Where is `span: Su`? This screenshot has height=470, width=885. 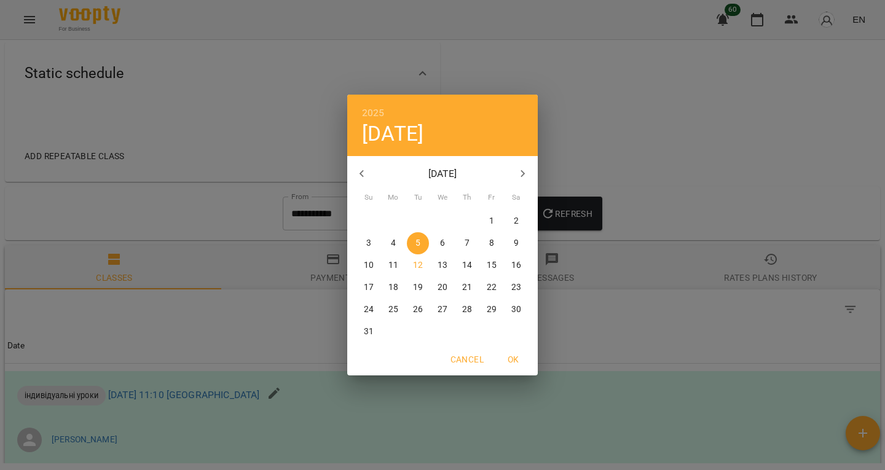 span: Su is located at coordinates (369, 198).